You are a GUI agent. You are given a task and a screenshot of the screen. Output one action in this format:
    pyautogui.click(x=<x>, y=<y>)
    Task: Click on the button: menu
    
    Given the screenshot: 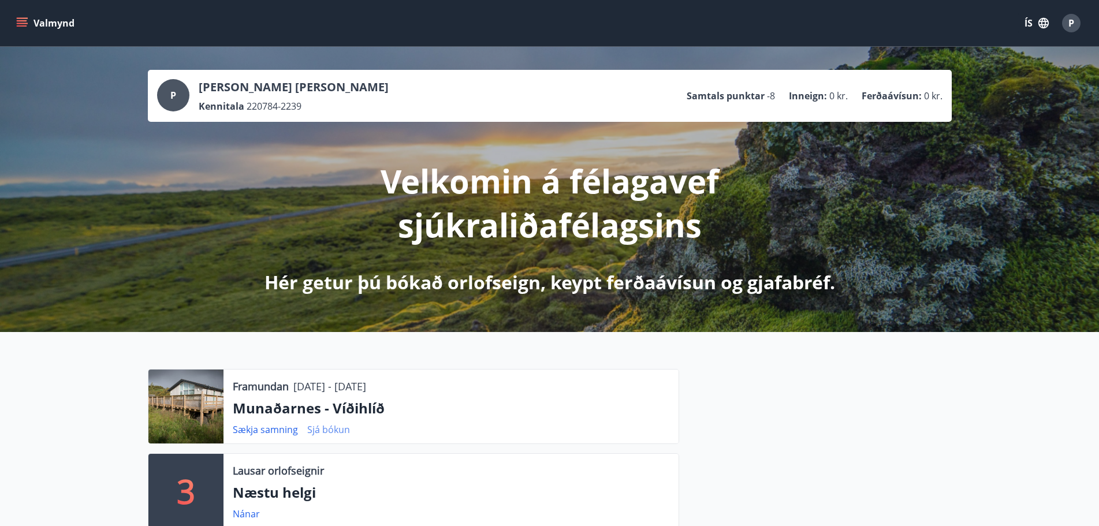 What is the action you would take?
    pyautogui.click(x=46, y=23)
    